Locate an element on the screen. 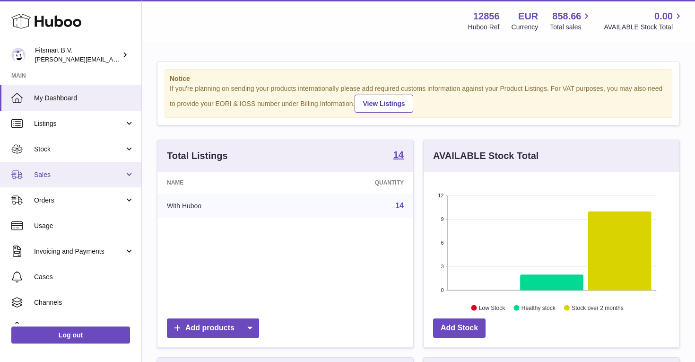 The image size is (695, 362). text: 6 is located at coordinates (442, 242).